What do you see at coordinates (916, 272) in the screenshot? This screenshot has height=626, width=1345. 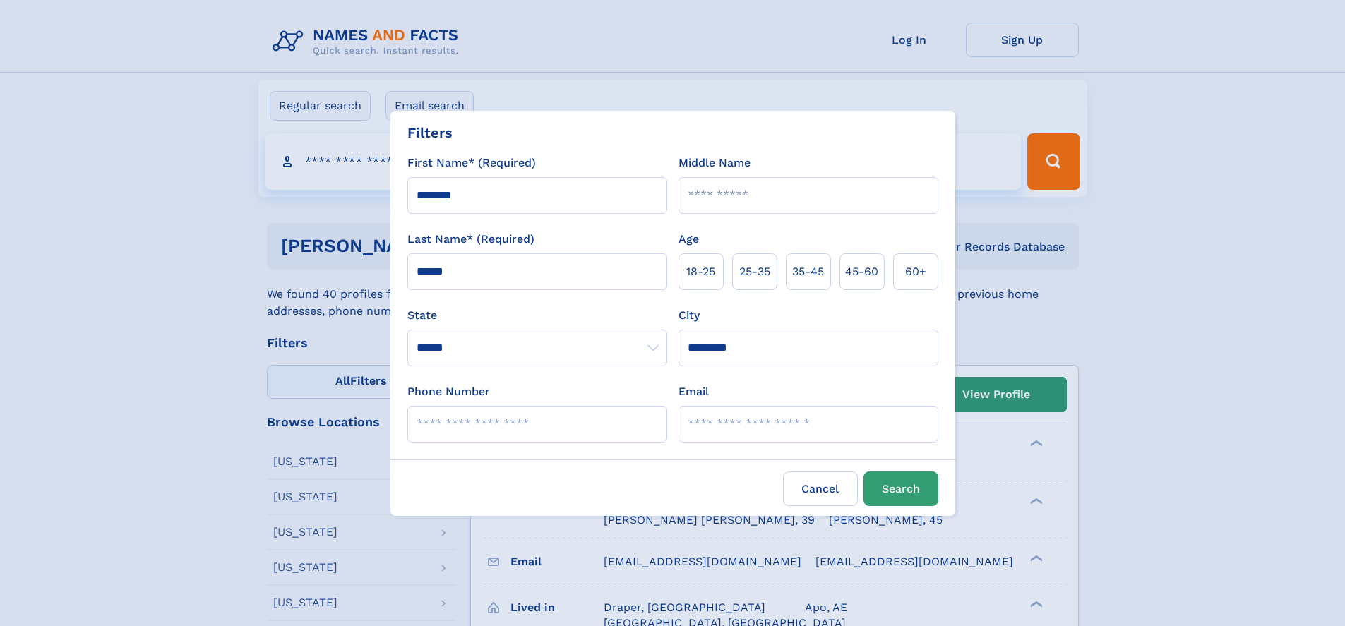 I see `span: 60+` at bounding box center [916, 272].